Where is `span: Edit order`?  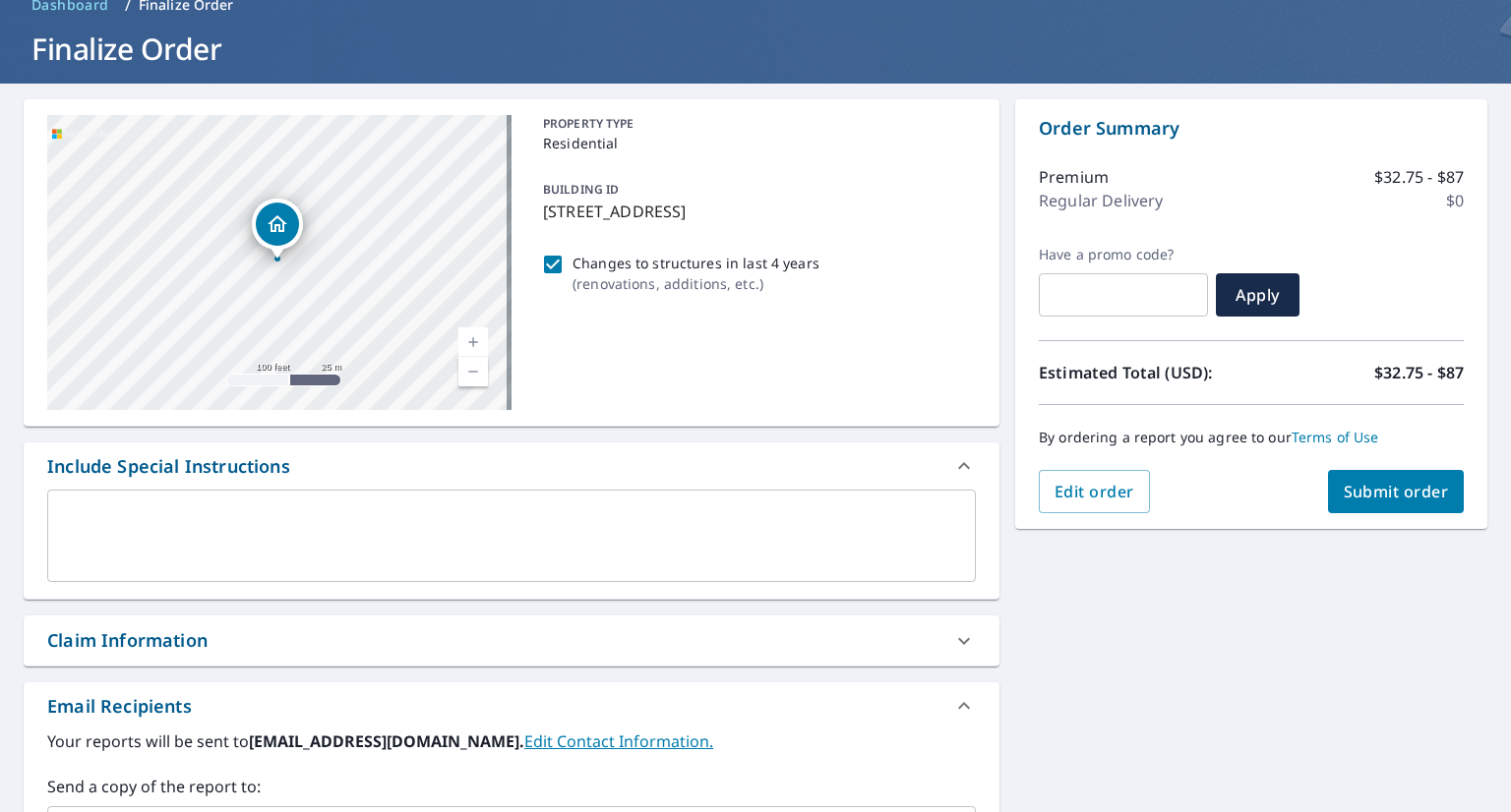 span: Edit order is located at coordinates (1094, 492).